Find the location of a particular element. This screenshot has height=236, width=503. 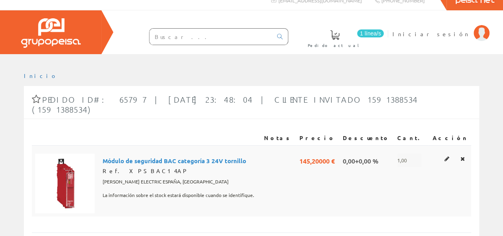

span: Módulo de seguridad BAC categoría 3 24V tornillo is located at coordinates (174, 160).